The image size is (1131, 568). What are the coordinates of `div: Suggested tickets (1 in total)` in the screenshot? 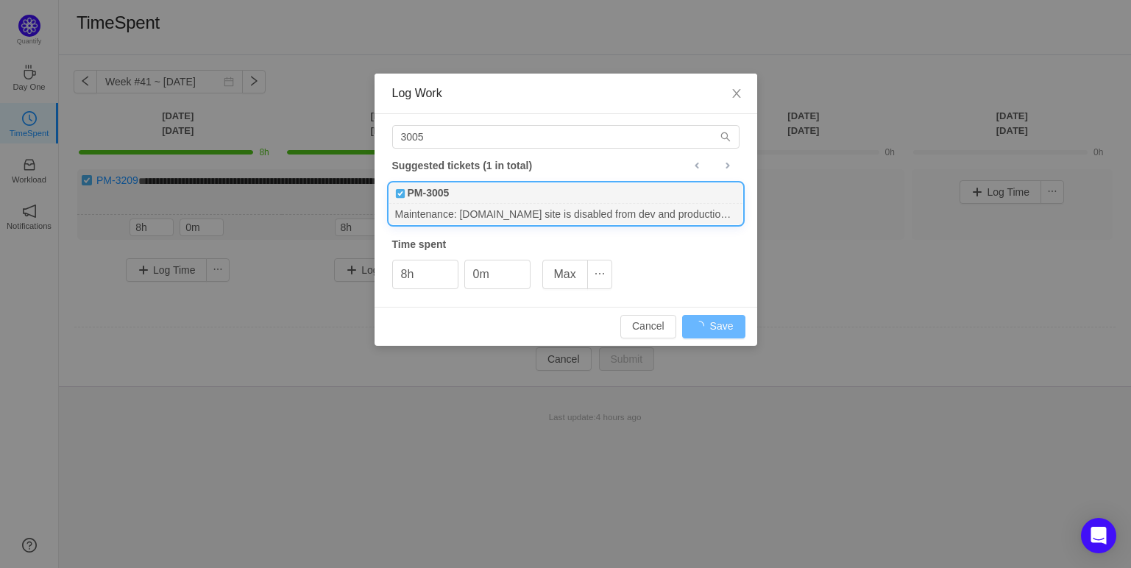 It's located at (566, 166).